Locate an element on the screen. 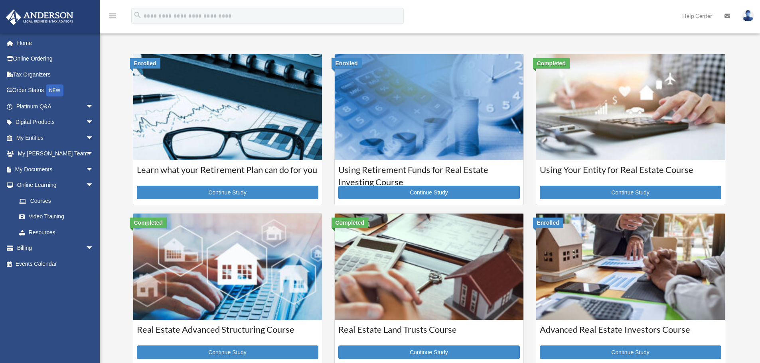 The height and width of the screenshot is (363, 760). a: My Entitiesarrow_drop_down is located at coordinates (55, 138).